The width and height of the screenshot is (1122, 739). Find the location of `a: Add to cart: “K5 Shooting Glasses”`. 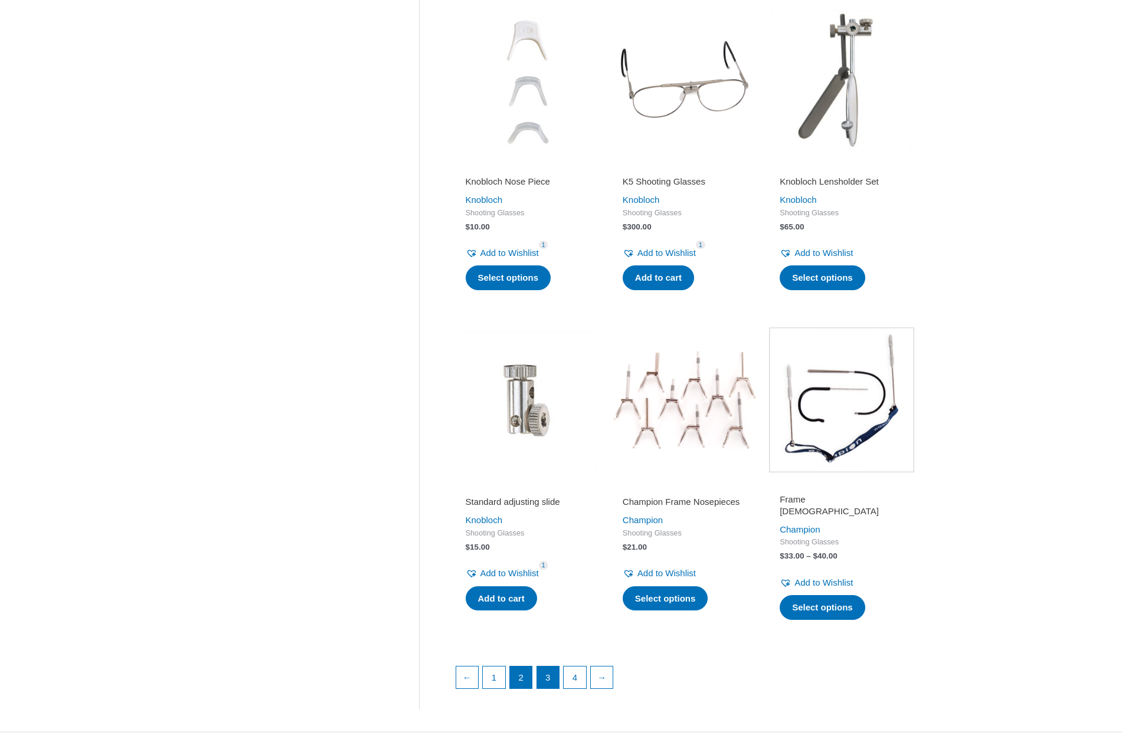

a: Add to cart: “K5 Shooting Glasses” is located at coordinates (658, 278).